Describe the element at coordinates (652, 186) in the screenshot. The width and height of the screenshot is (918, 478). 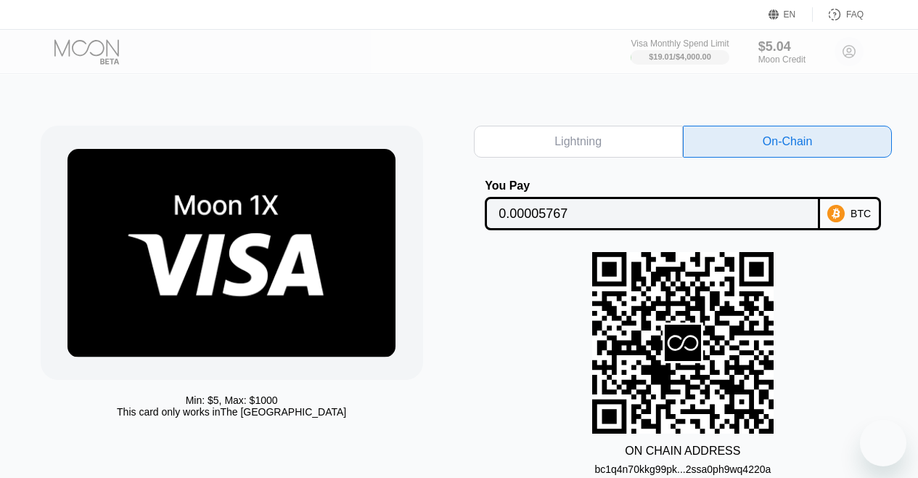
I see `div: You Pay` at that location.